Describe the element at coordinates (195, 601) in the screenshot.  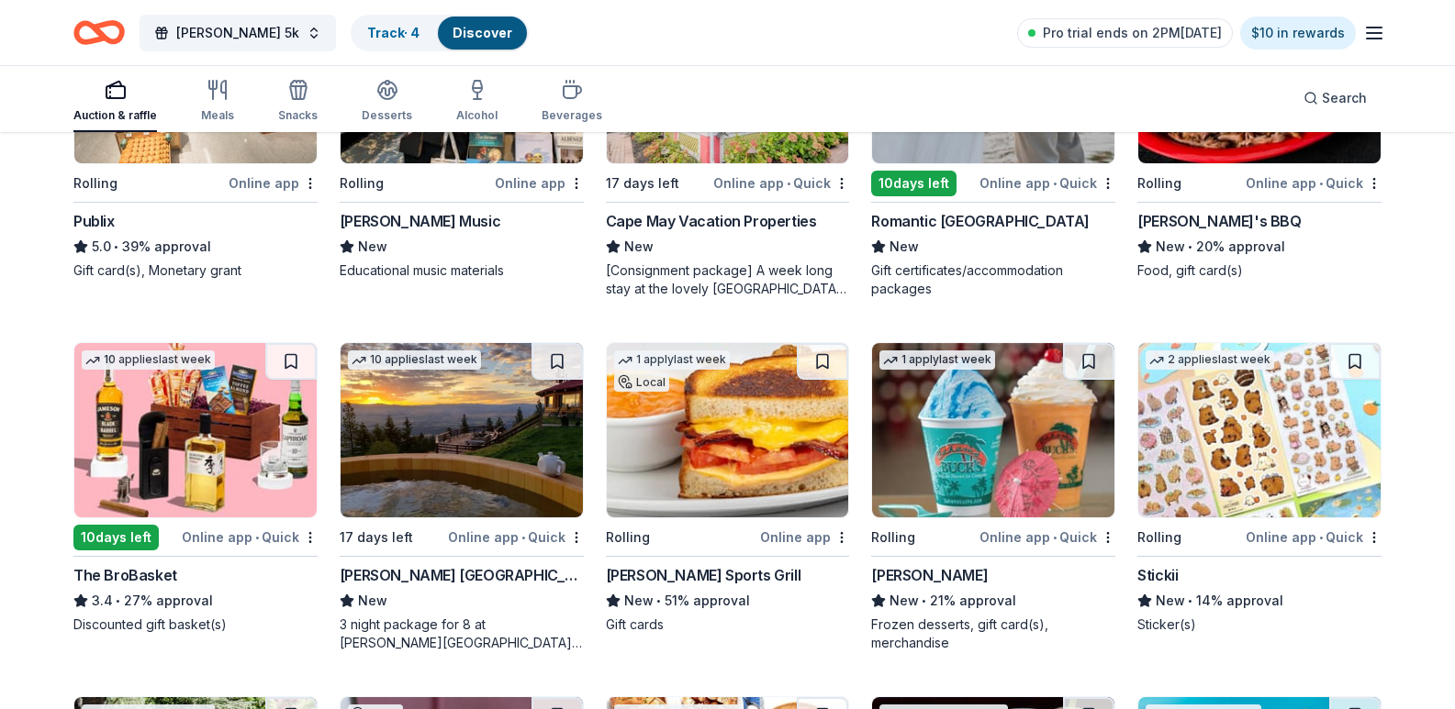
I see `div: 27% approval` at that location.